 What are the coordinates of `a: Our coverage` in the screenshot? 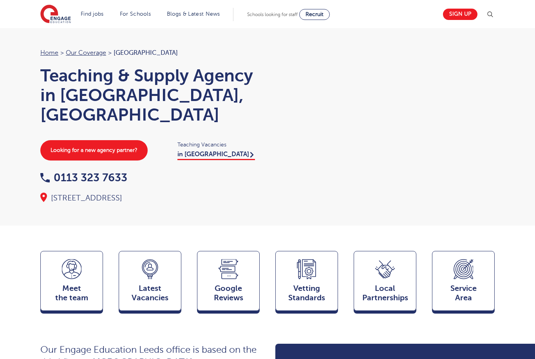 It's located at (86, 53).